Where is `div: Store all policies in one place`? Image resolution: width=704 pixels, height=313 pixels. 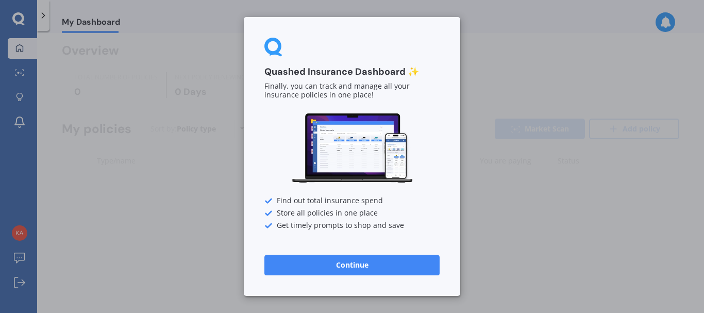 div: Store all policies in one place is located at coordinates (352, 213).